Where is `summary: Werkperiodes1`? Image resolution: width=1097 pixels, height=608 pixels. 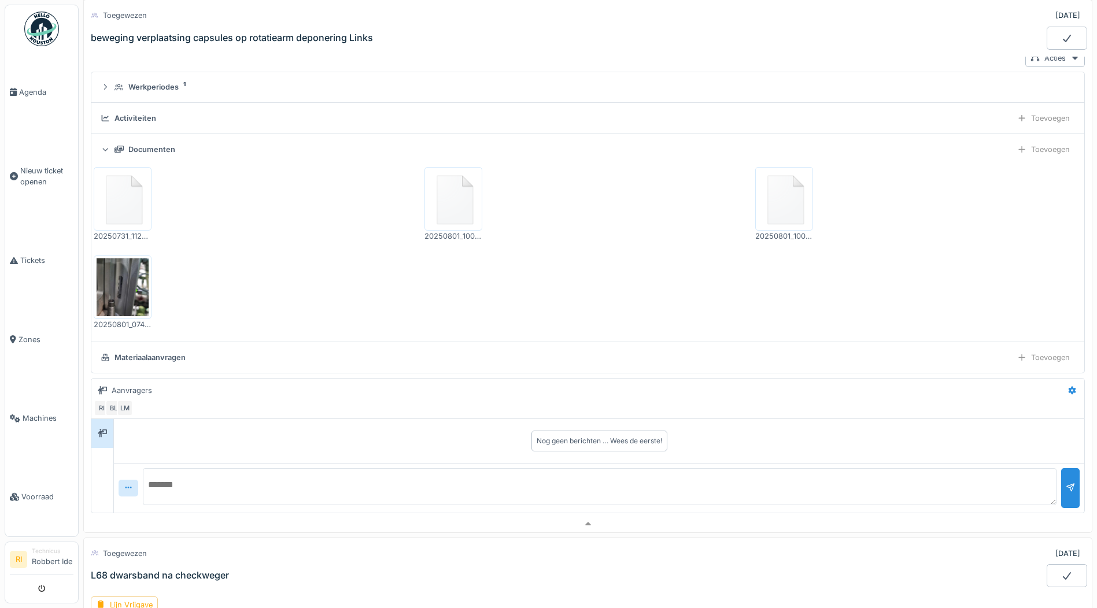 summary: Werkperiodes1 is located at coordinates (587, 87).